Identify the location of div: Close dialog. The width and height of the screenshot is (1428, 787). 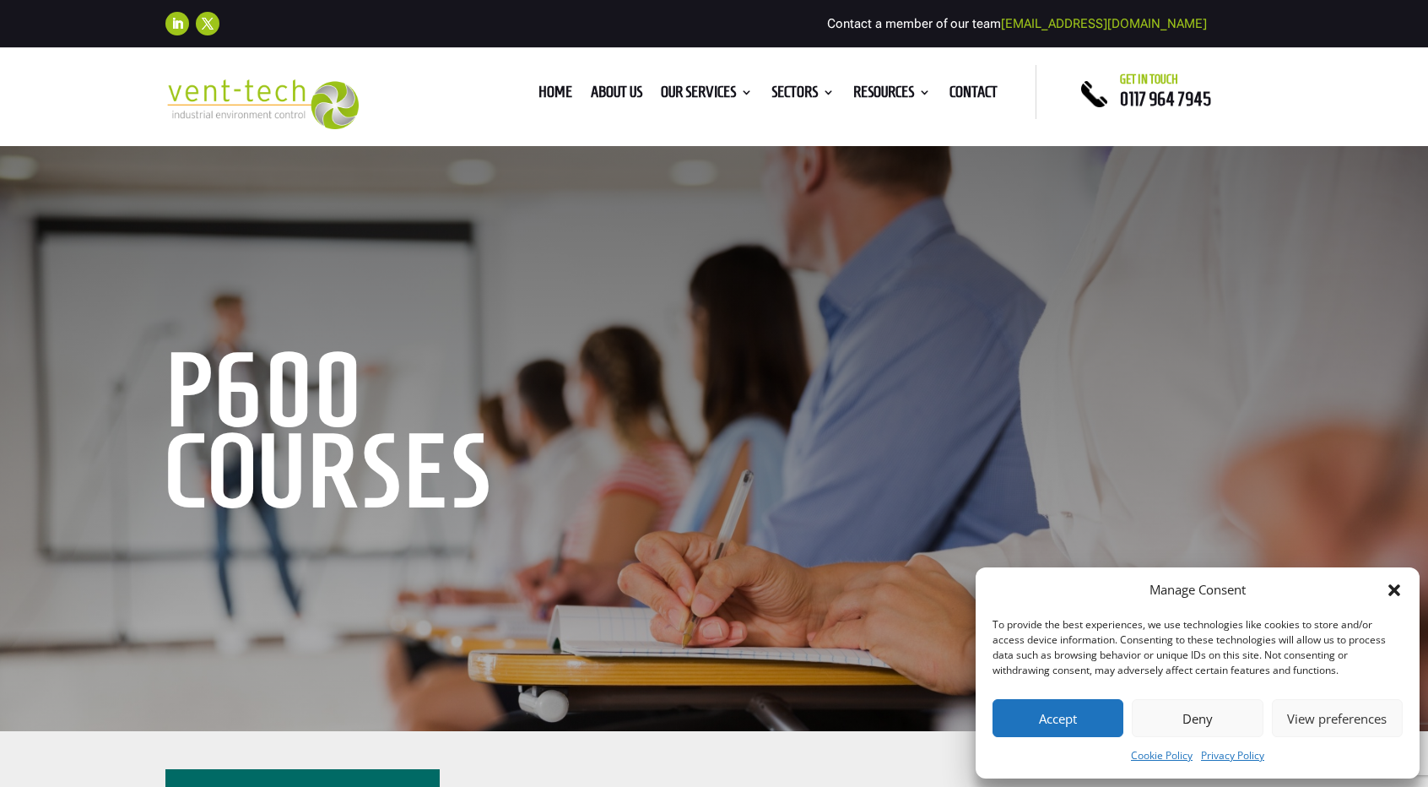
(1394, 590).